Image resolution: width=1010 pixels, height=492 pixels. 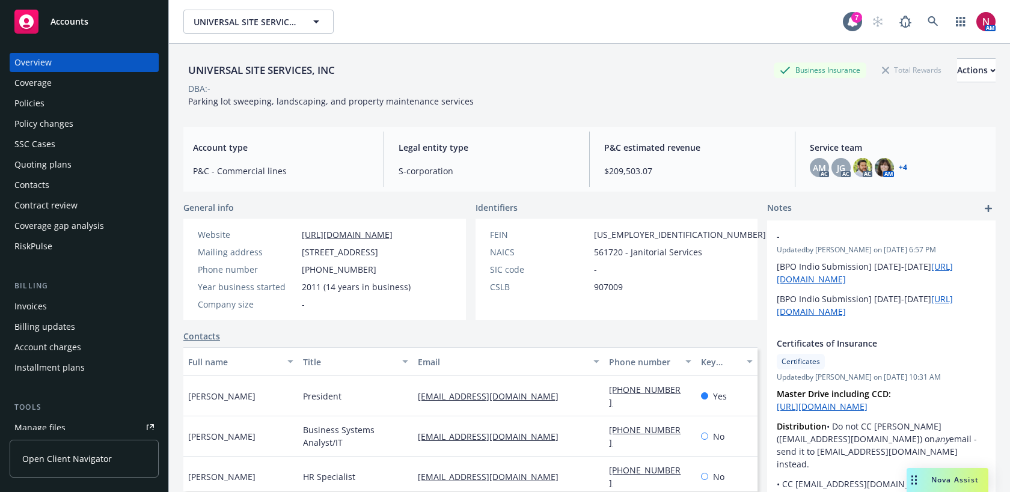 What do you see at coordinates (84, 144) in the screenshot?
I see `a: SSC Cases` at bounding box center [84, 144].